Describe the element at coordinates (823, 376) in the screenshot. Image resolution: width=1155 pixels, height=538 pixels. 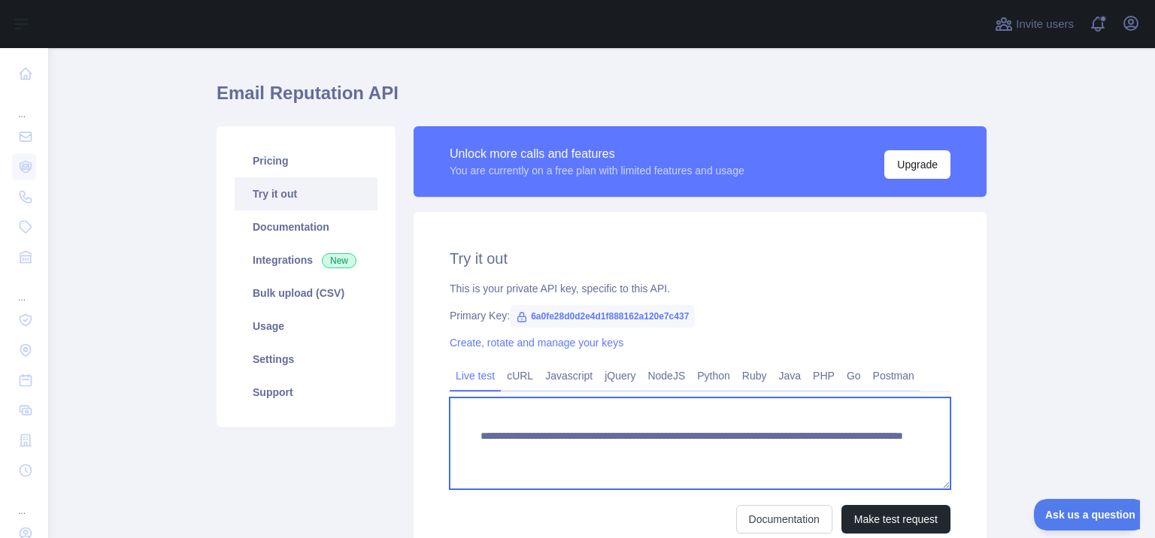
I see `a: PHP` at that location.